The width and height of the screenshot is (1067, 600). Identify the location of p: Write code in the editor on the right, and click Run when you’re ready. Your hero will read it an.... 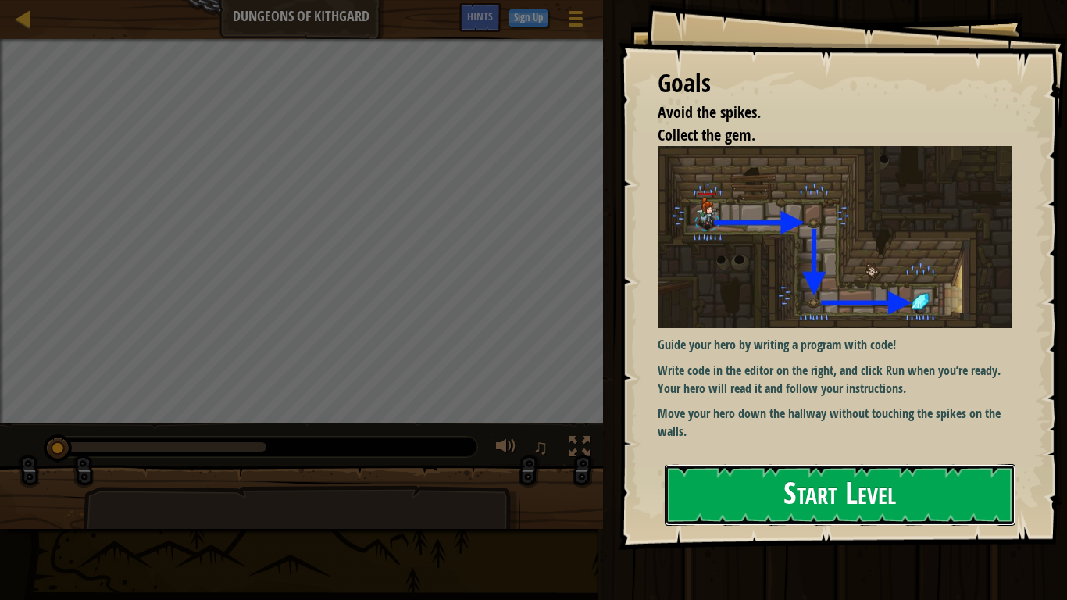
(835, 380).